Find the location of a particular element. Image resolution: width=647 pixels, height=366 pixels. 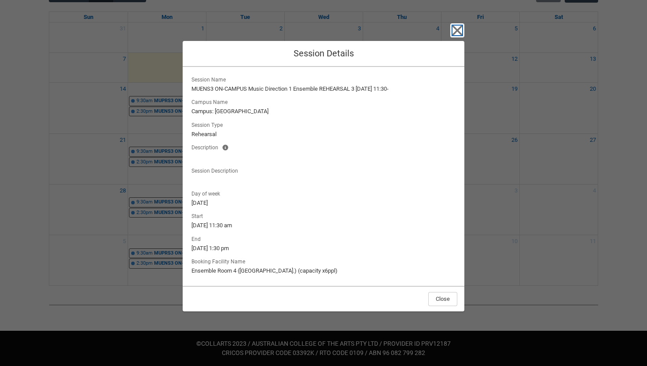

span: Campus Name is located at coordinates (211, 101).